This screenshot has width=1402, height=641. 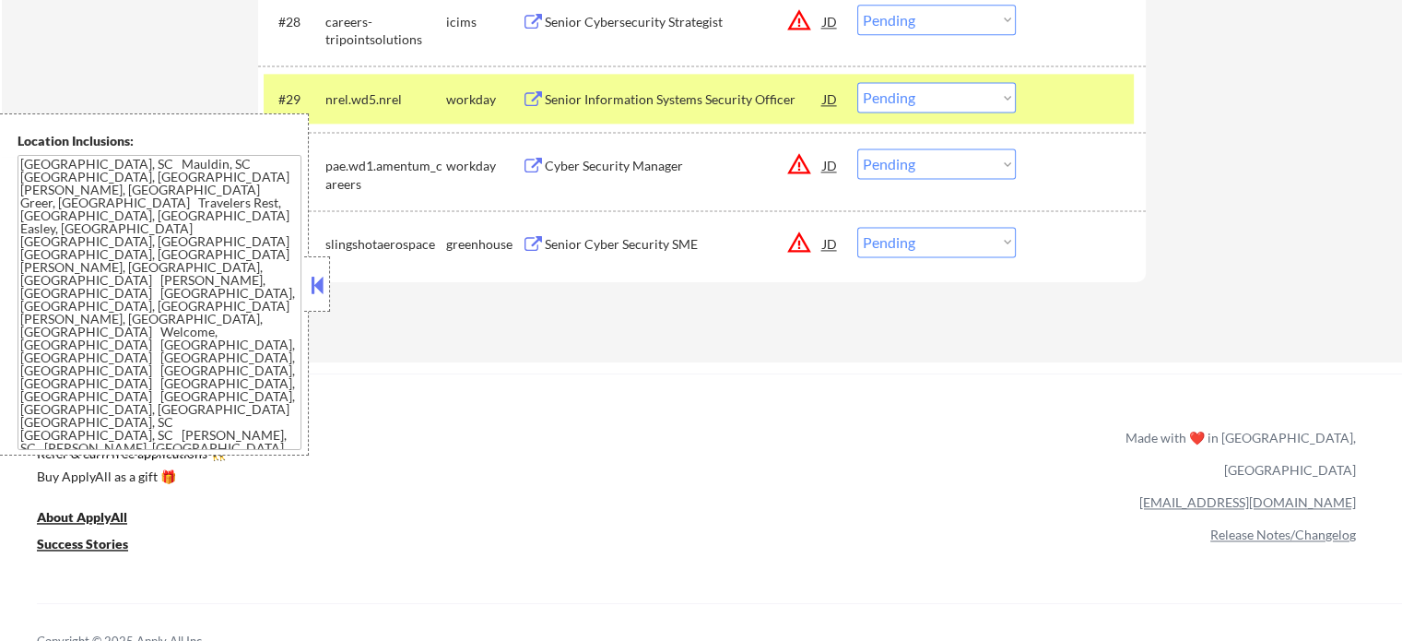 I want to click on a: Refer & earn free applications 👯‍♀️, so click(x=388, y=456).